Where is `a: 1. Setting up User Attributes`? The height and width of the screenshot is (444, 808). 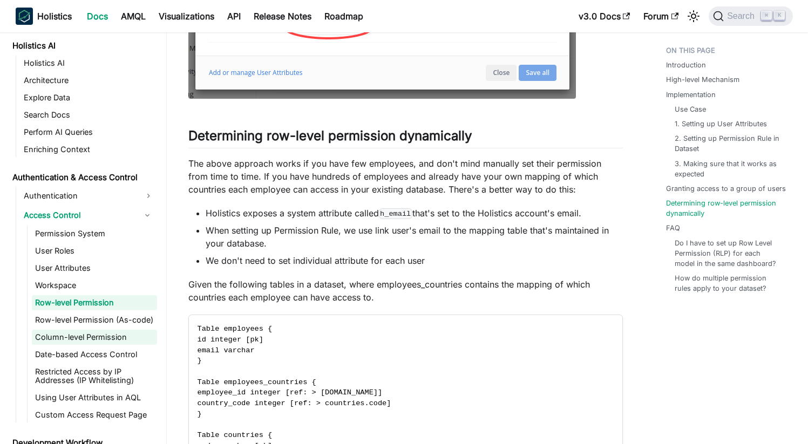 a: 1. Setting up User Attributes is located at coordinates (721, 124).